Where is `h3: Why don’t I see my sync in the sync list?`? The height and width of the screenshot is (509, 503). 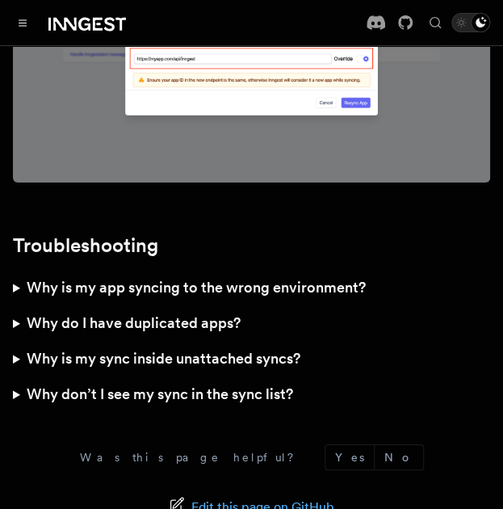 h3: Why don’t I see my sync in the sync list? is located at coordinates (160, 394).